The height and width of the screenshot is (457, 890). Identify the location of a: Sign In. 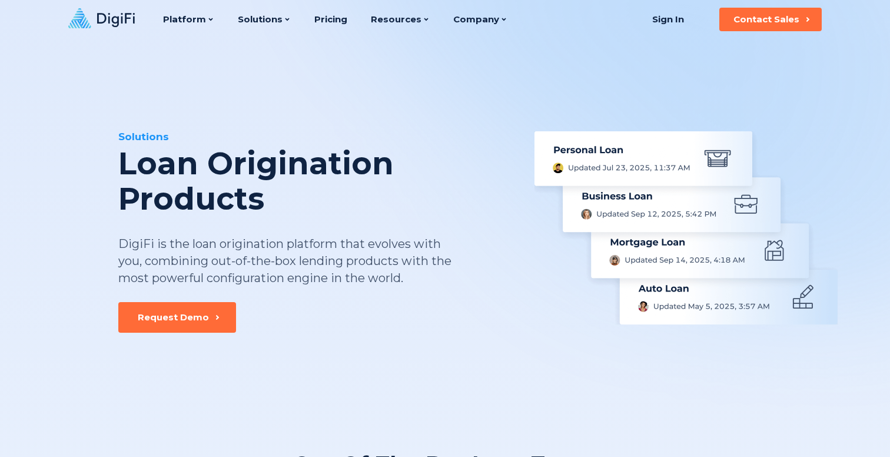
(667, 19).